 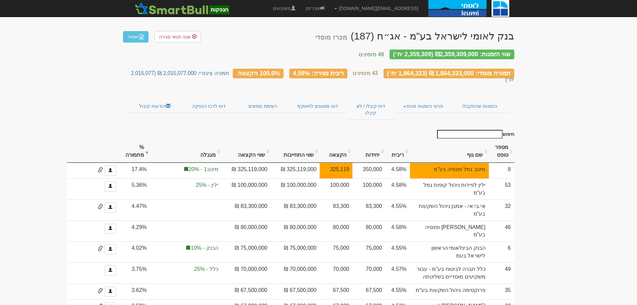 I want to click on td: 8, so click(x=502, y=170).